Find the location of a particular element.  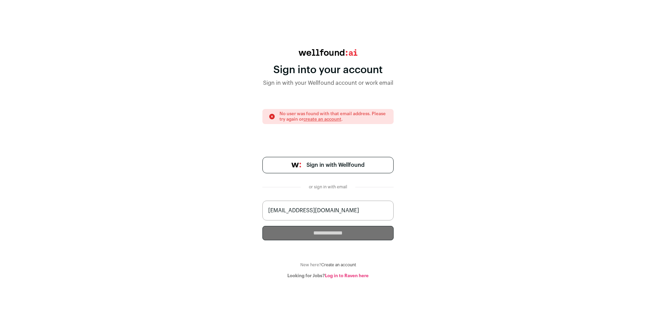

img: wellfound:ai is located at coordinates (328, 52).